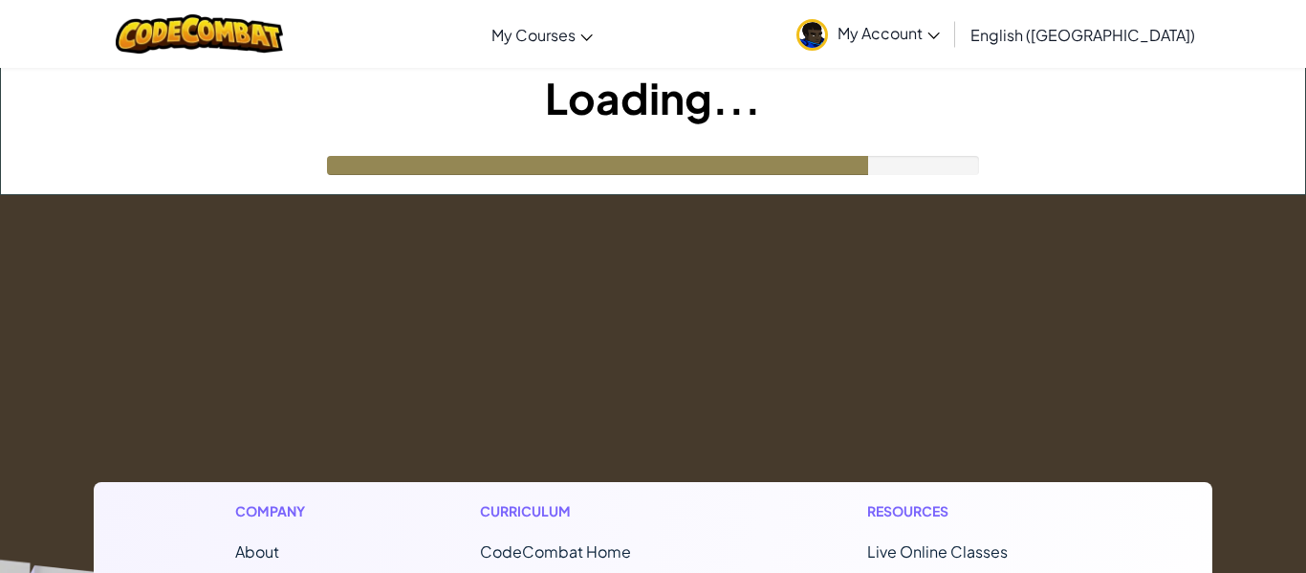  What do you see at coordinates (199, 33) in the screenshot?
I see `a: CodeCombat logo` at bounding box center [199, 33].